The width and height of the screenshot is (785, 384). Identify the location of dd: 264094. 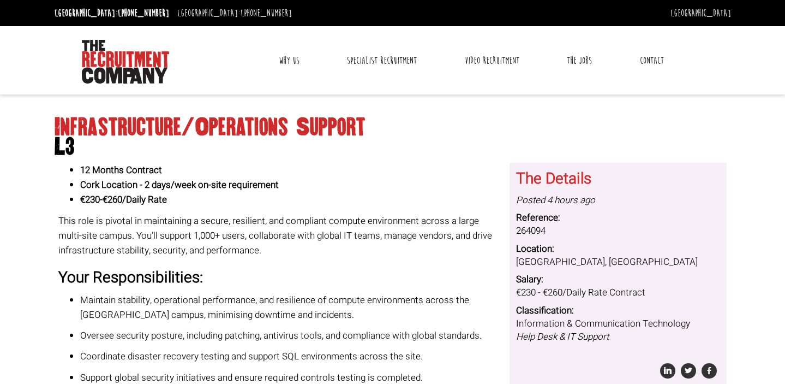
(618, 231).